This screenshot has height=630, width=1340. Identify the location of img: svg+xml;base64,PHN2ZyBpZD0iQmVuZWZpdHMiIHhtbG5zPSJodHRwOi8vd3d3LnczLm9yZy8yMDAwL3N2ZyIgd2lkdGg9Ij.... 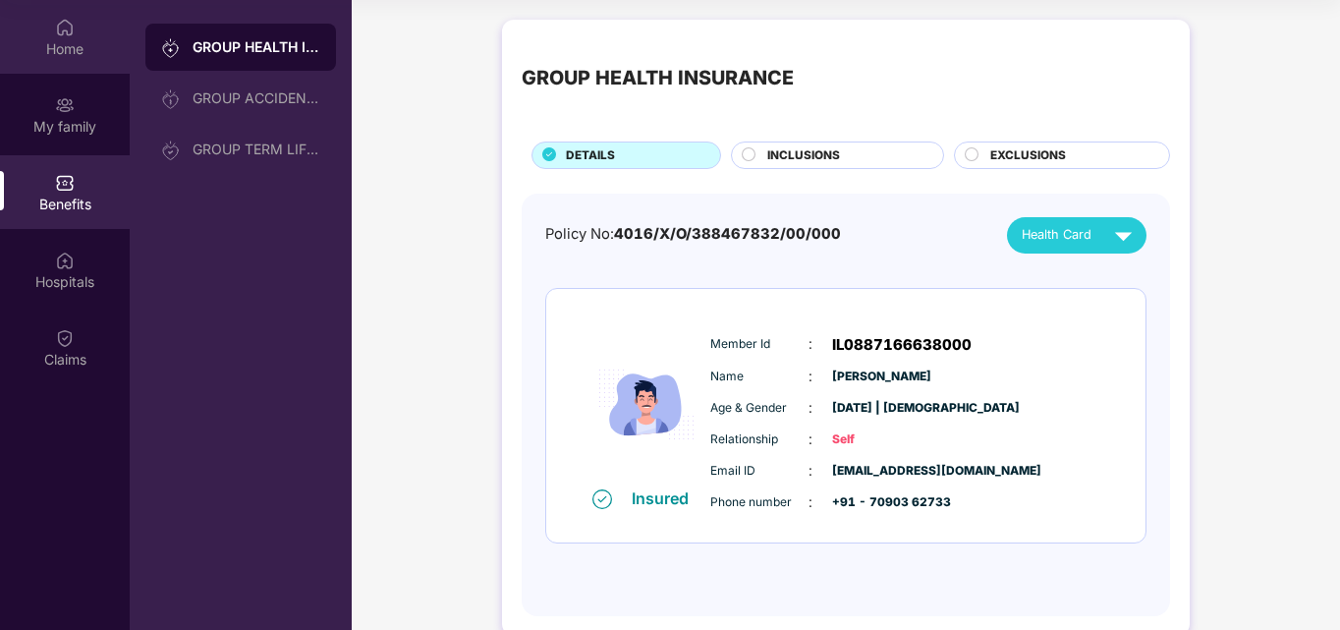
(65, 183).